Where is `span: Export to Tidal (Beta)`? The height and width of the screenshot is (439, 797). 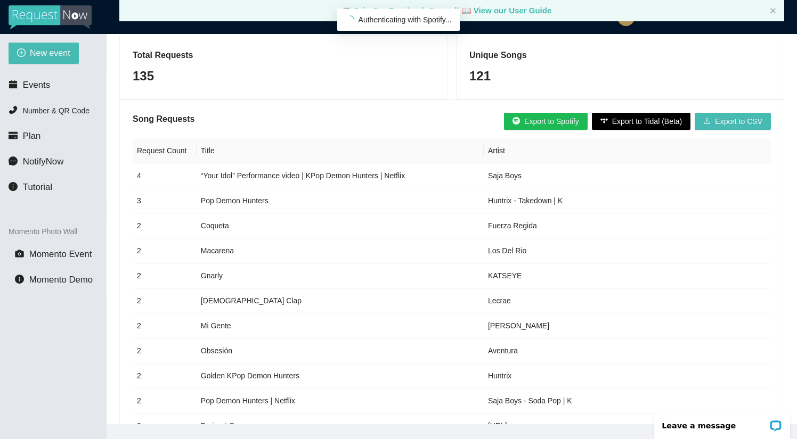
span: Export to Tidal (Beta) is located at coordinates (647, 121).